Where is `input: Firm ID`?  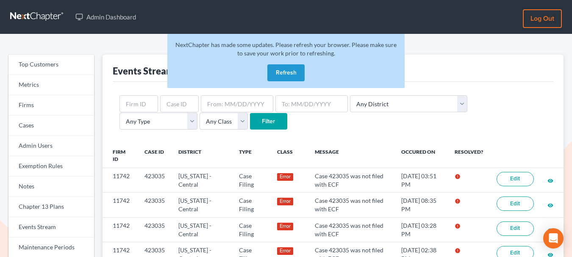
input: Firm ID is located at coordinates (139, 104).